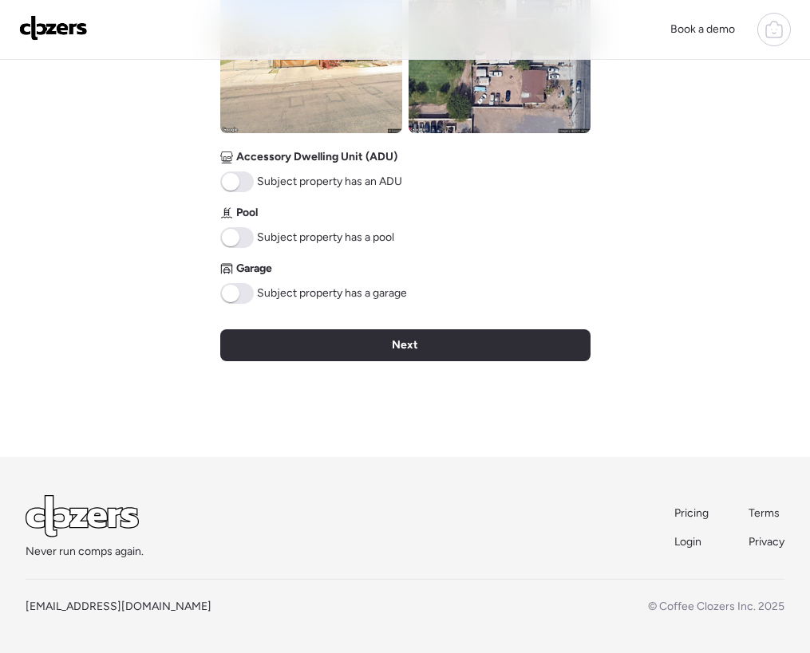 The image size is (810, 653). Describe the element at coordinates (82, 516) in the screenshot. I see `img: Logo Light` at that location.